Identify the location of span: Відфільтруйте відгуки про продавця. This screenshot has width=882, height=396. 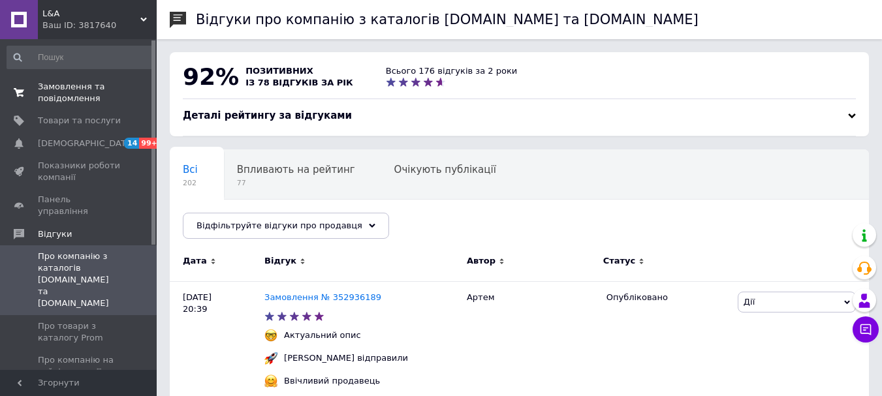
(280, 225).